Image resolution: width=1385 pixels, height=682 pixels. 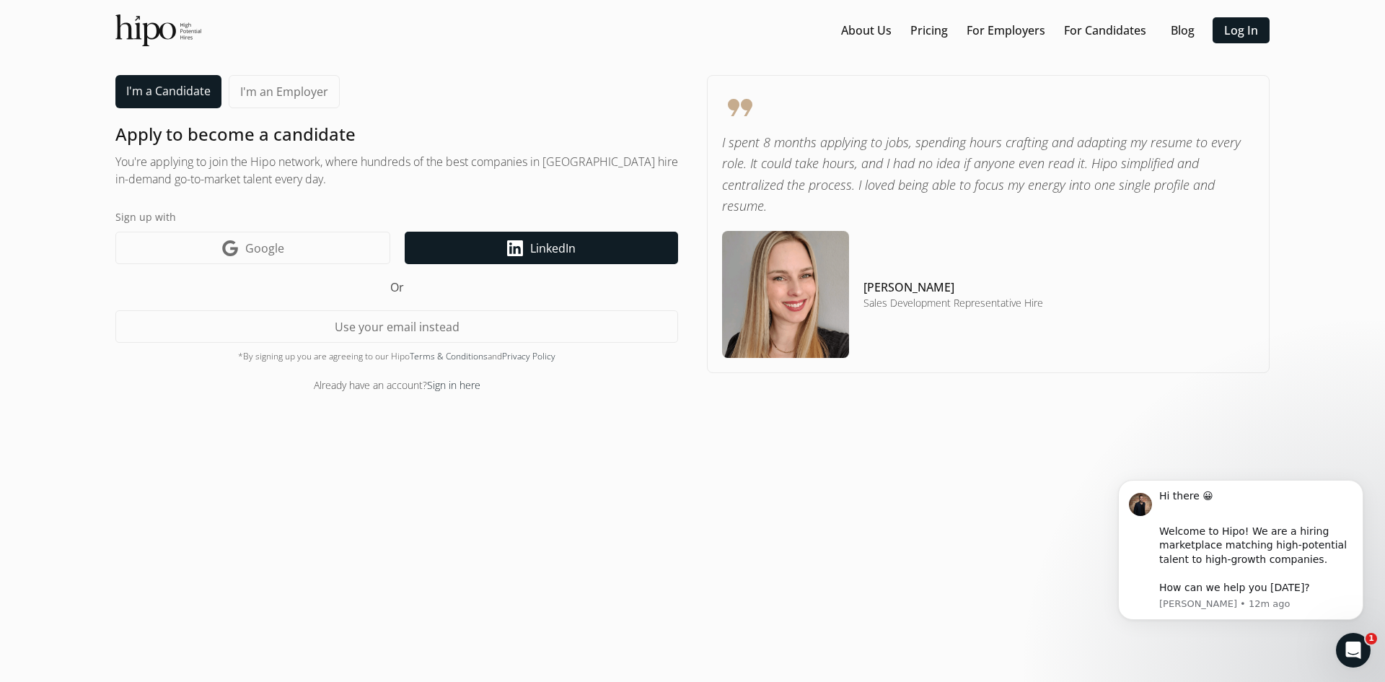 I want to click on span: Google, so click(x=265, y=248).